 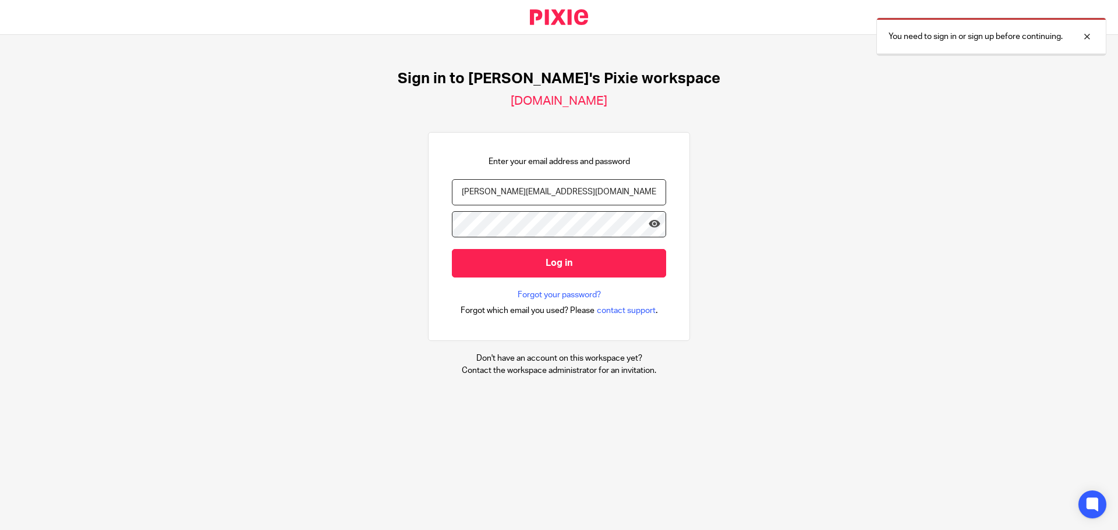 I want to click on span: contact support, so click(x=626, y=311).